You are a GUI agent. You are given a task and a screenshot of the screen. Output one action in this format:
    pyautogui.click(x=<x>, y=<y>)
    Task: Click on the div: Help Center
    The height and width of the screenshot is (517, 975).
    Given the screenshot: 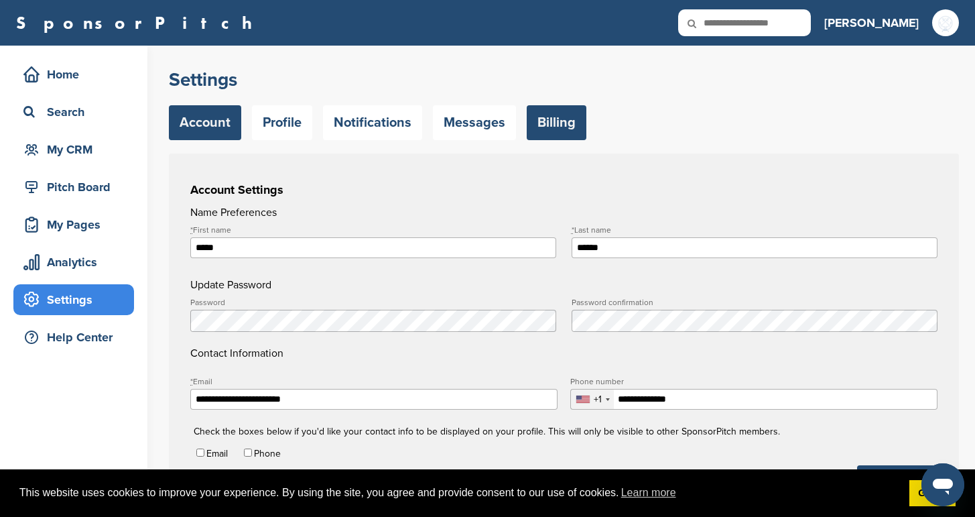 What is the action you would take?
    pyautogui.click(x=77, y=337)
    